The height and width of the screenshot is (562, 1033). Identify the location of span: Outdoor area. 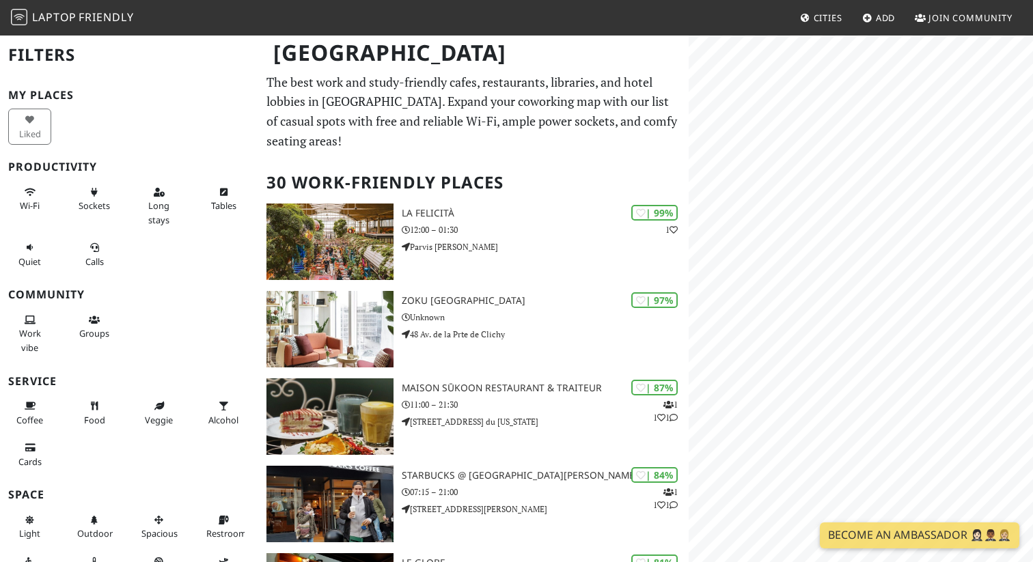
(95, 533).